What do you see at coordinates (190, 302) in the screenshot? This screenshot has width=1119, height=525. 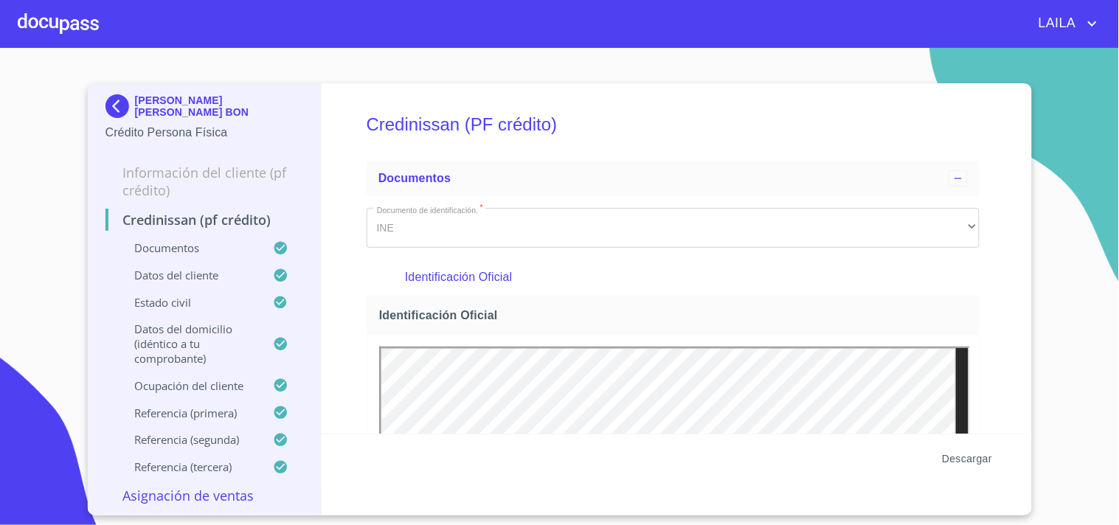 I see `p: Estado civil` at bounding box center [190, 302].